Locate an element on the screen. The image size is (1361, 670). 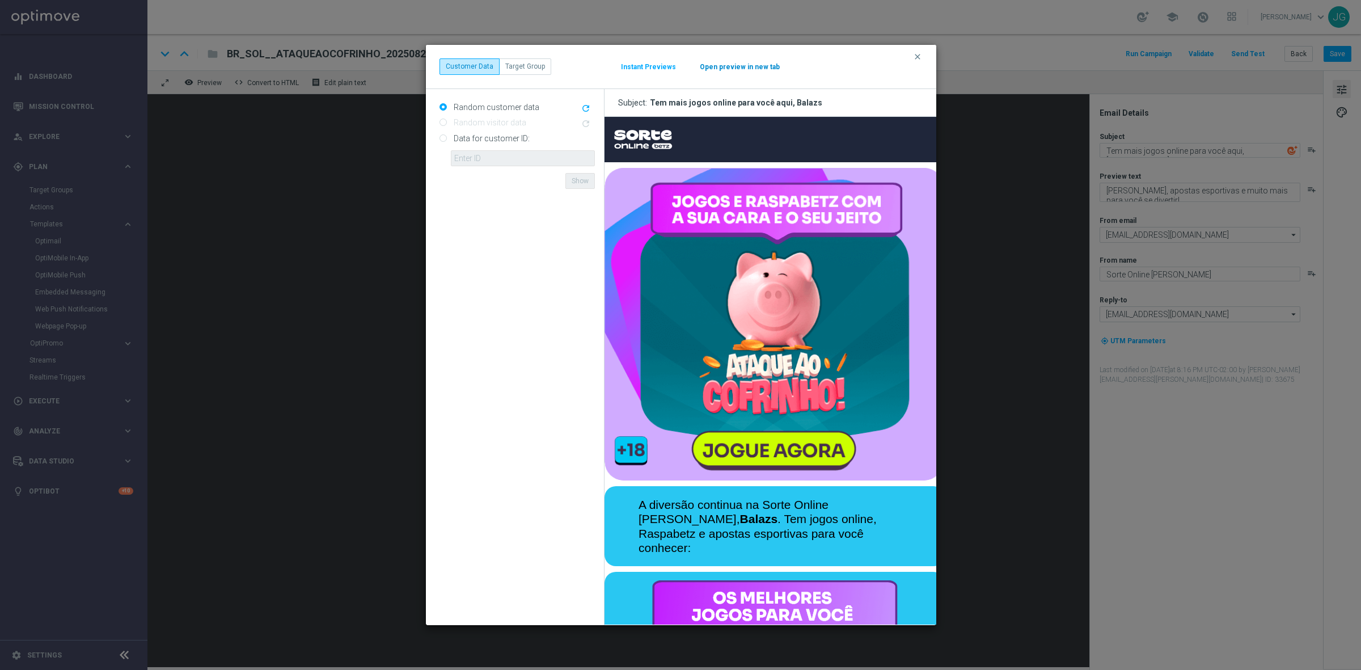
label: Random visitor data is located at coordinates (488, 122).